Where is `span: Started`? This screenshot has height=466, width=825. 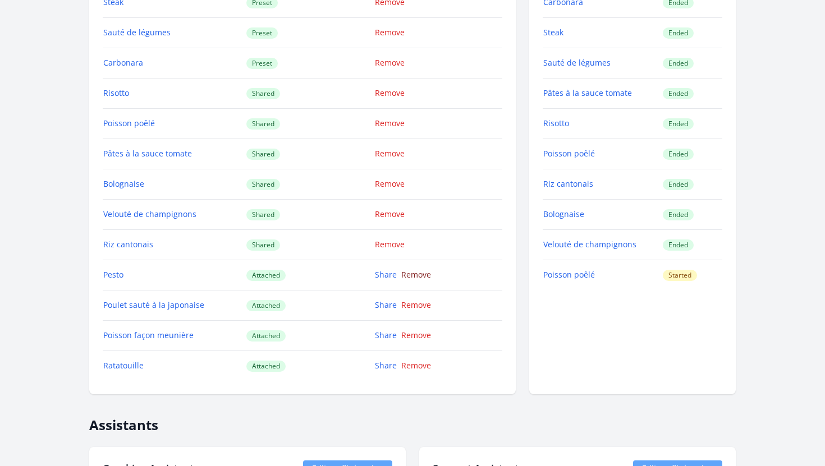
span: Started is located at coordinates (680, 276).